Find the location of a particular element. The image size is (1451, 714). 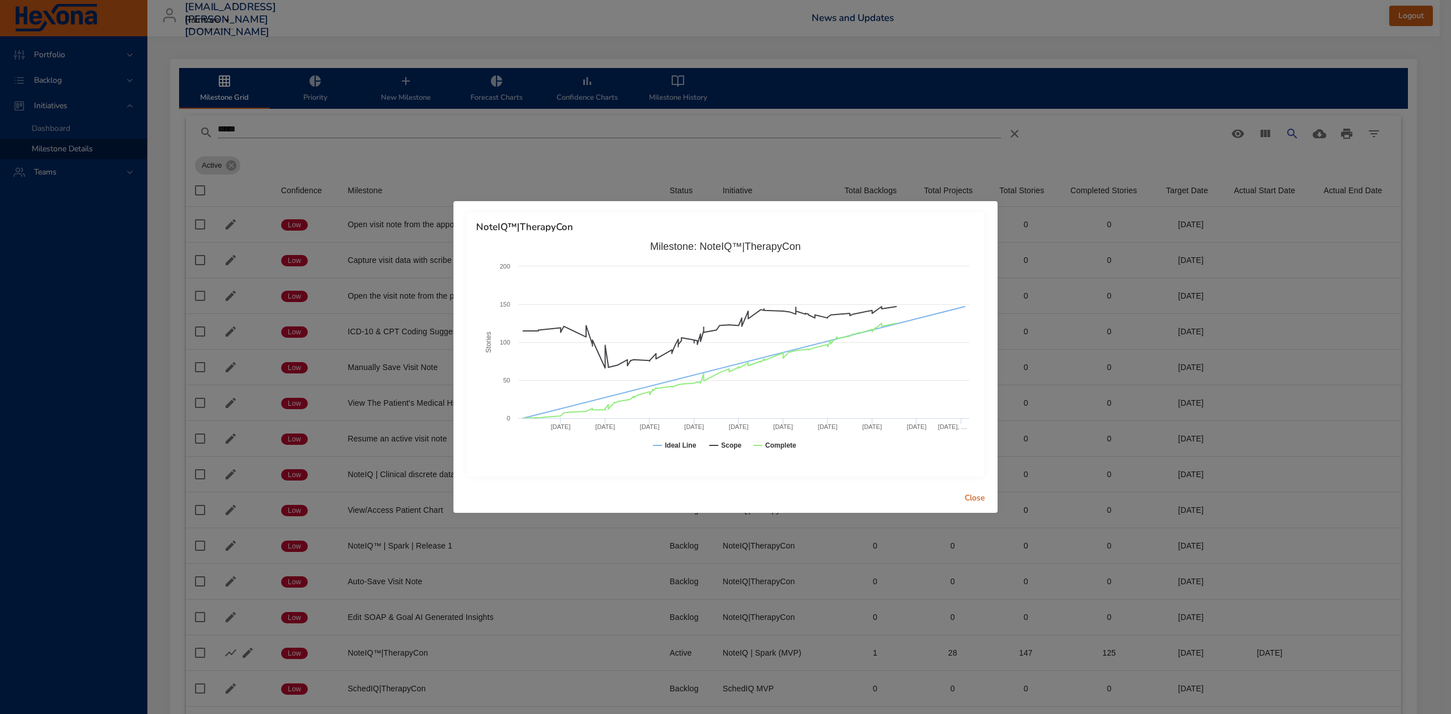

button: Close is located at coordinates (975, 498).